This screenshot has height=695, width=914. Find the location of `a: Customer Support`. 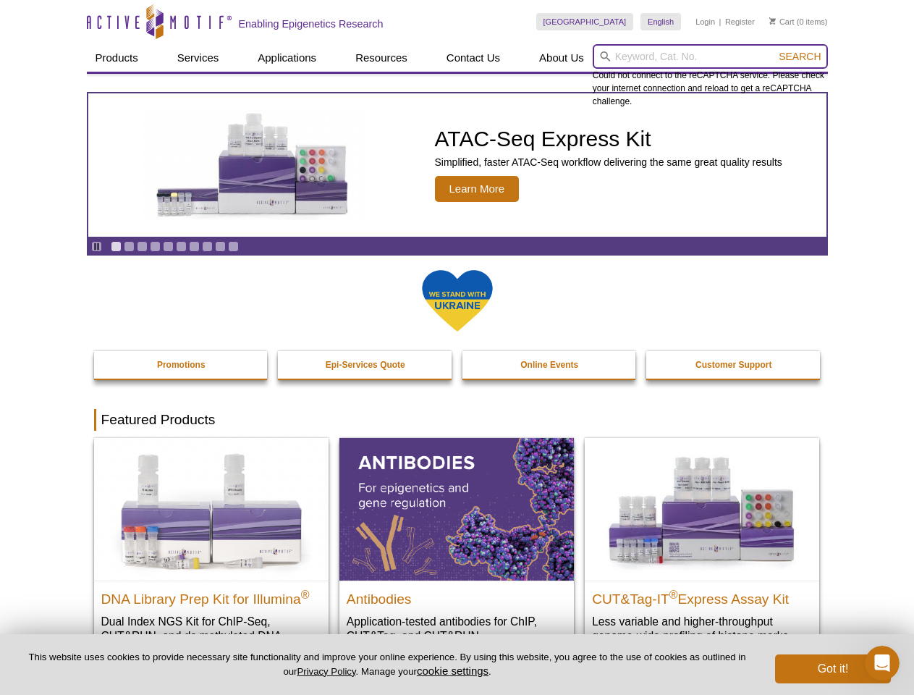

a: Customer Support is located at coordinates (734, 365).